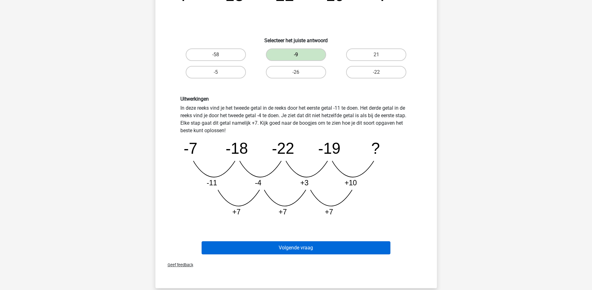  What do you see at coordinates (216, 72) in the screenshot?
I see `label: -5` at bounding box center [216, 72].